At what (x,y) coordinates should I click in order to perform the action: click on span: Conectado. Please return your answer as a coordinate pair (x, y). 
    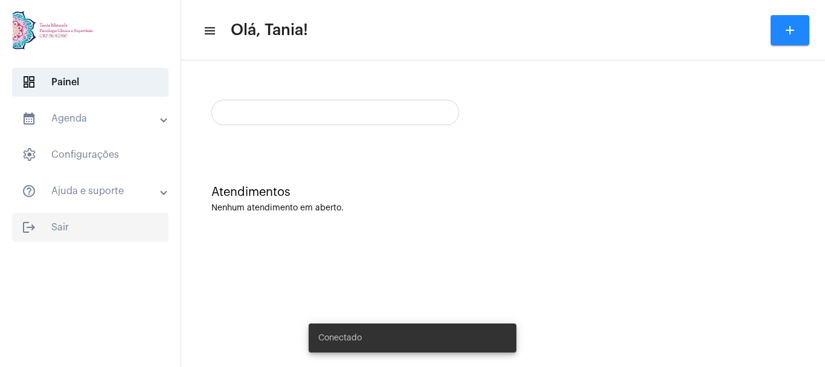
    Looking at the image, I should click on (340, 338).